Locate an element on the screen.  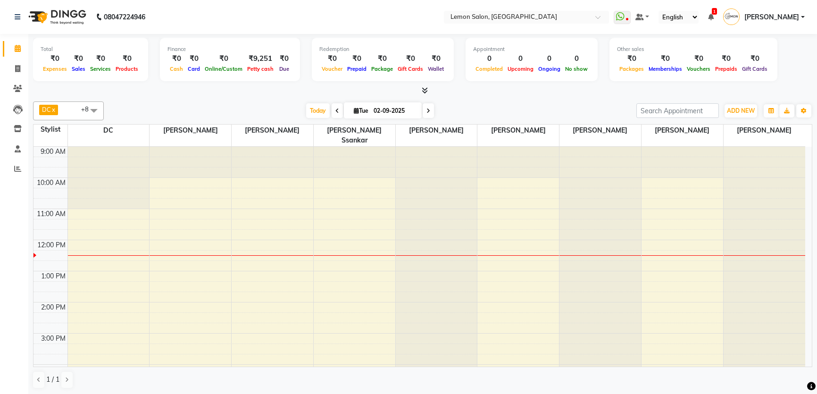
span: Services is located at coordinates (100, 69).